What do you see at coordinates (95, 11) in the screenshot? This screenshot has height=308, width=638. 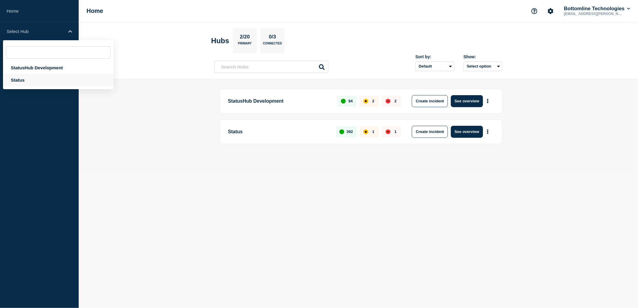 I see `h1: Home` at bounding box center [95, 11].